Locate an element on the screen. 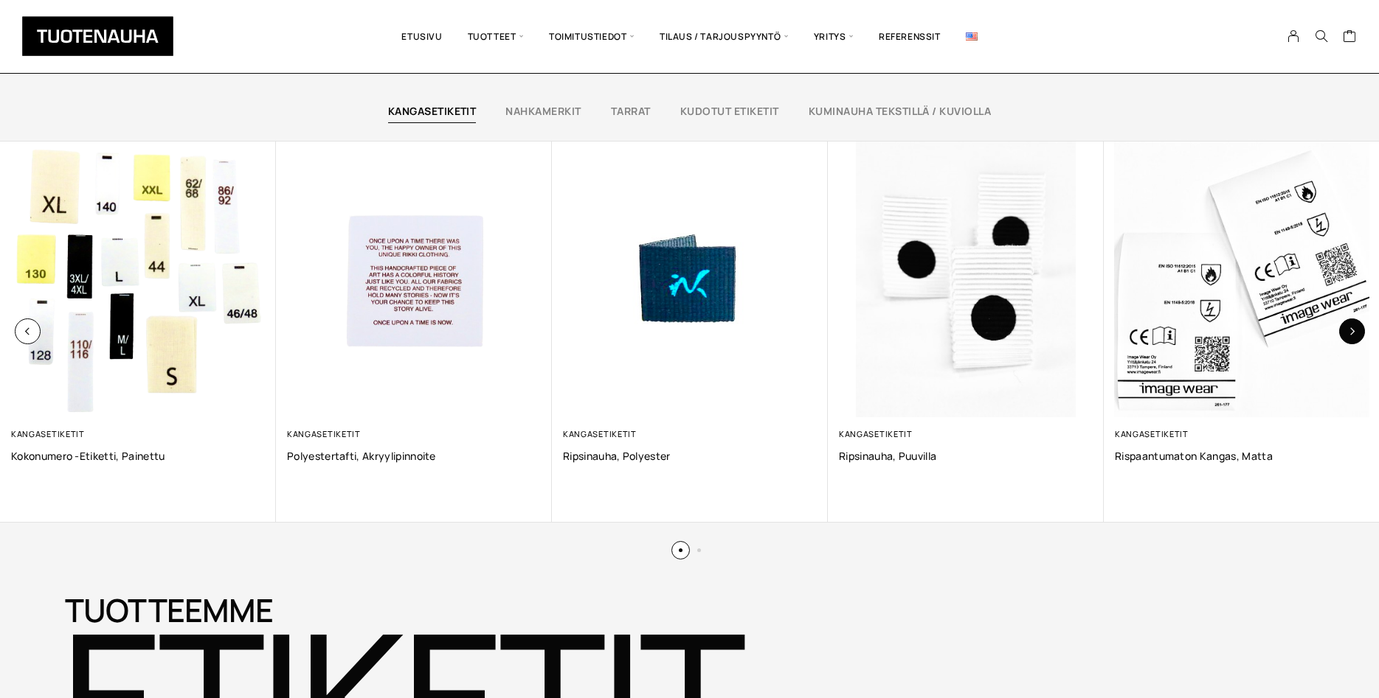 The width and height of the screenshot is (1379, 698). a: Ripsinauha, puuvilla is located at coordinates (965, 456).